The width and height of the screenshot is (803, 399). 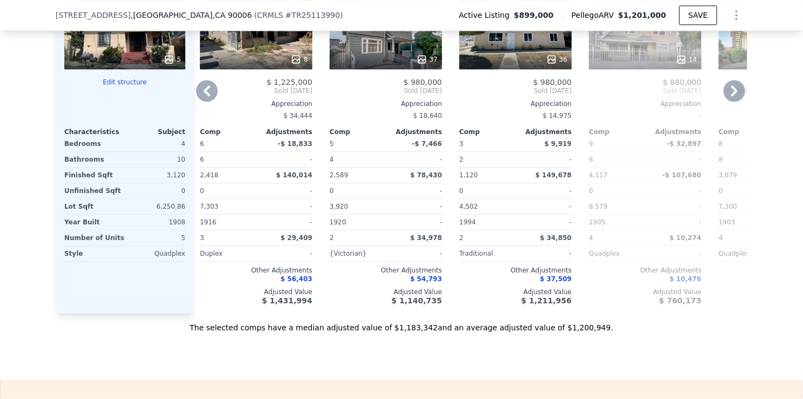 What do you see at coordinates (680, 300) in the screenshot?
I see `span: $ 760,173` at bounding box center [680, 300].